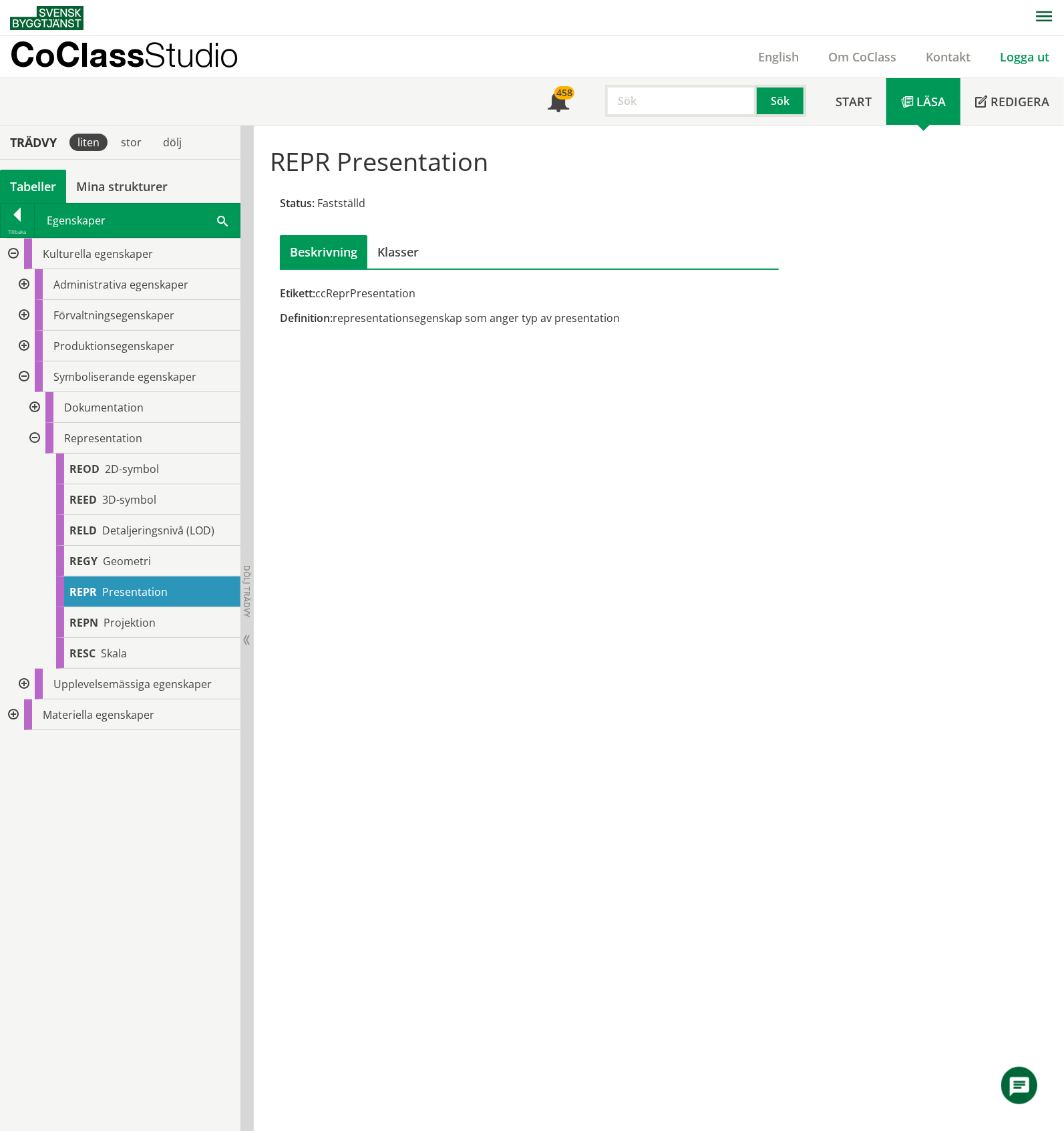  I want to click on p: CoClass, so click(124, 54).